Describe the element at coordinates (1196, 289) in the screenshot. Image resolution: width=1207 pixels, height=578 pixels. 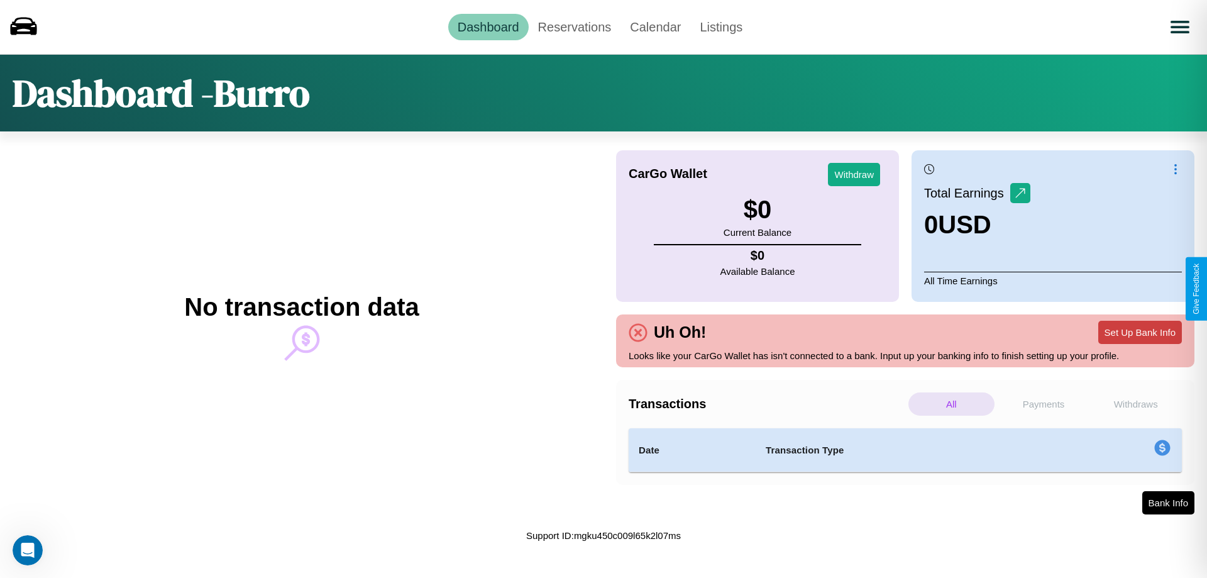
I see `div: Give Feedback` at that location.